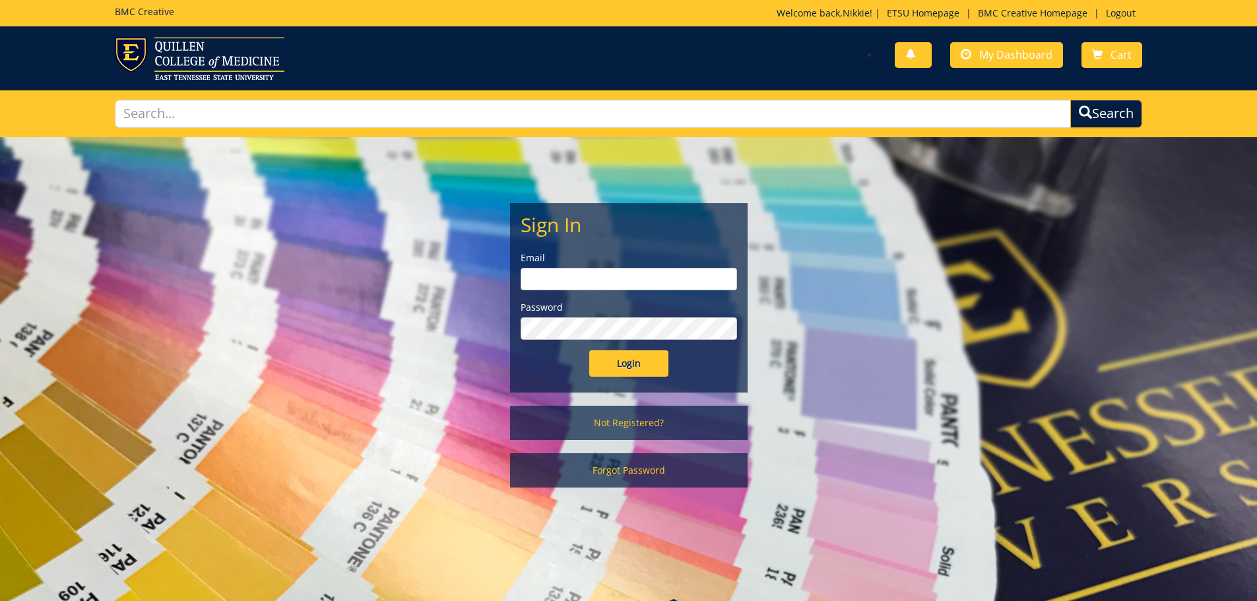  What do you see at coordinates (856, 13) in the screenshot?
I see `a: Nikkie` at bounding box center [856, 13].